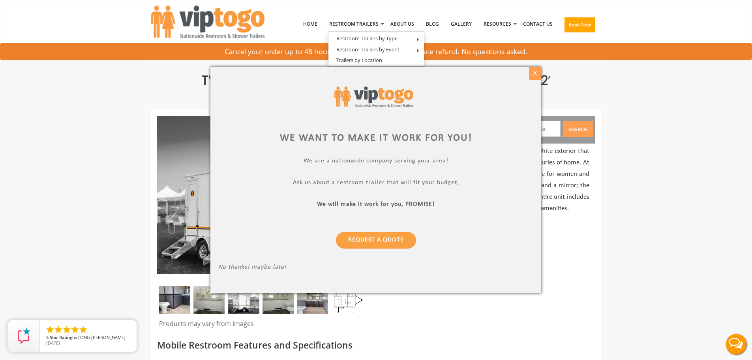 The width and height of the screenshot is (752, 360). I want to click on span: 5, so click(47, 337).